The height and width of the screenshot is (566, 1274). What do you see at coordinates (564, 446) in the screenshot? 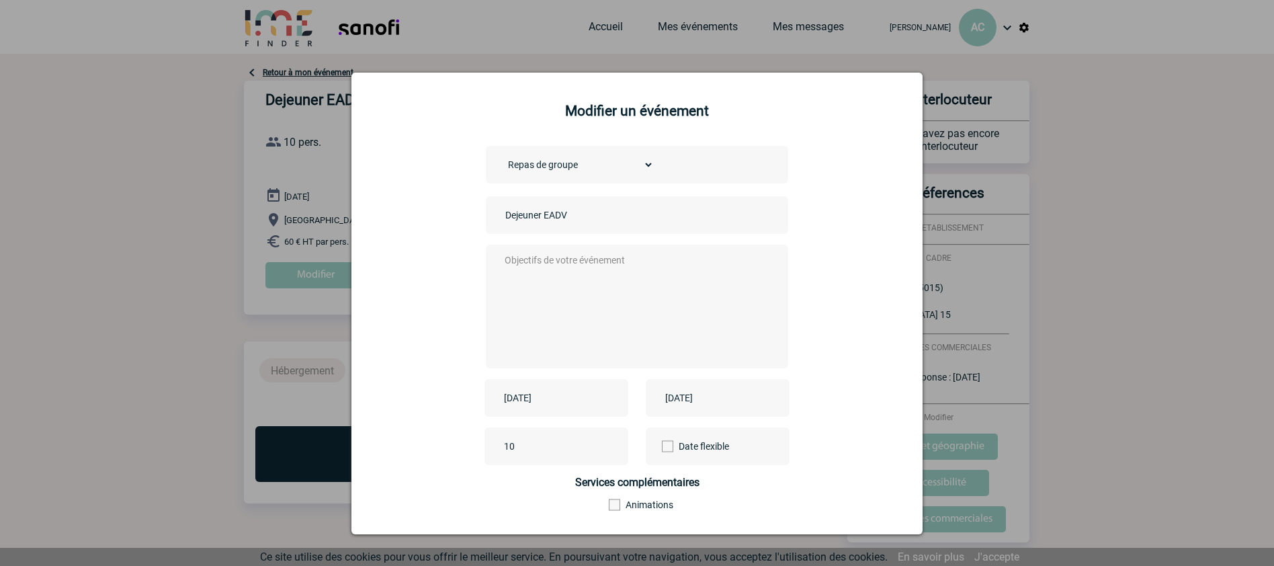
I see `input: Nombre de participants` at bounding box center [564, 446].